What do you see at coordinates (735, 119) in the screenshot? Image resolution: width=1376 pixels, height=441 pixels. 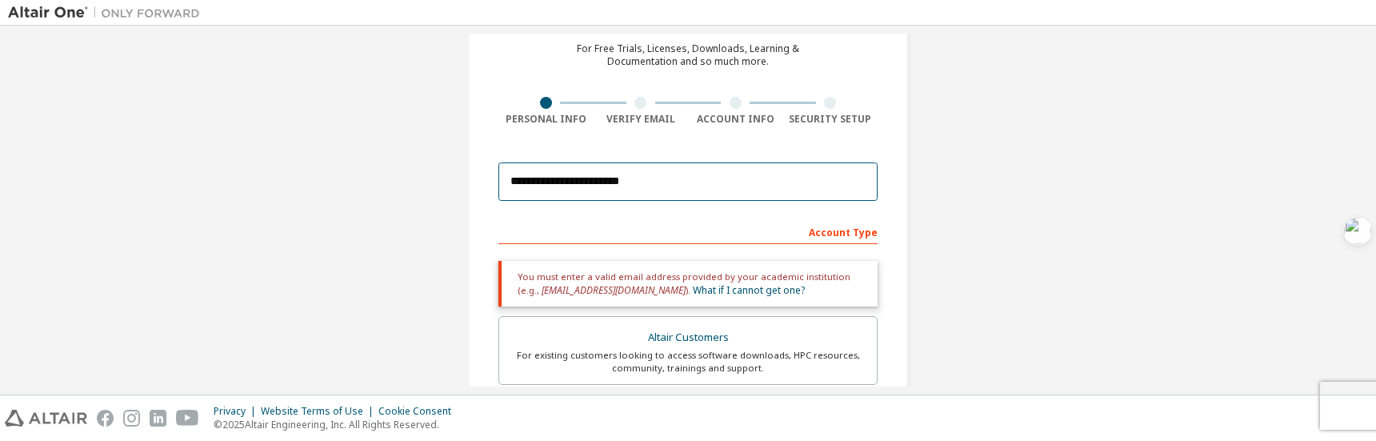 I see `div: Account Info` at bounding box center [735, 119].